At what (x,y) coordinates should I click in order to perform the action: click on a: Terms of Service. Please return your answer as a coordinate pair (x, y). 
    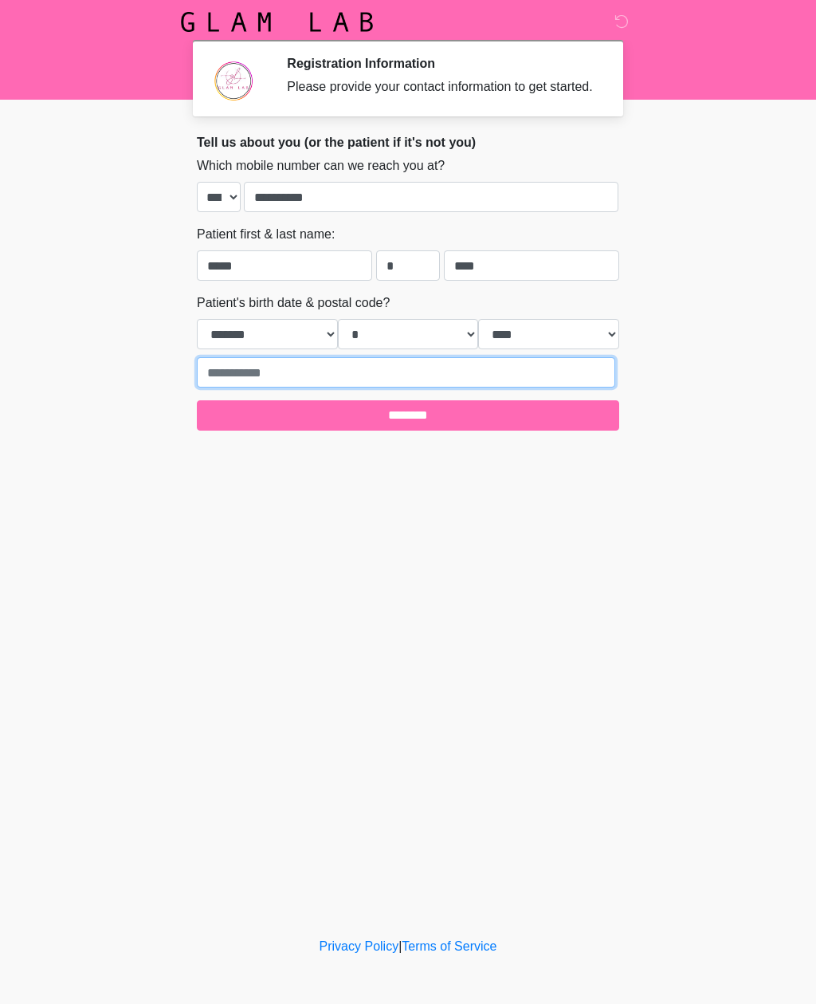
    Looking at the image, I should click on (449, 946).